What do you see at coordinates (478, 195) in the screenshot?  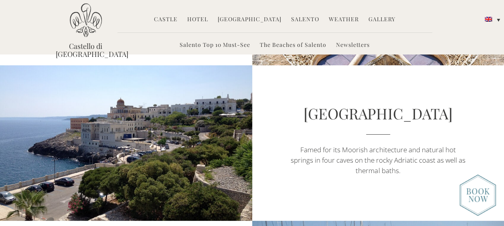 I see `img: new-booknow.png` at bounding box center [478, 195].